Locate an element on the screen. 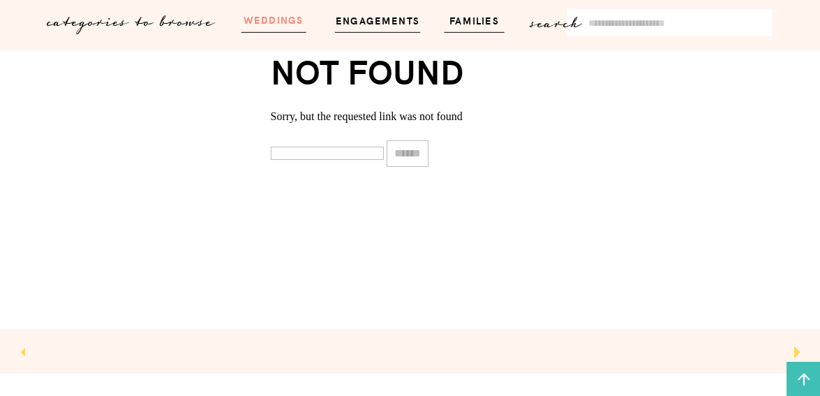 The image size is (820, 396). h3: engagements is located at coordinates (378, 20).